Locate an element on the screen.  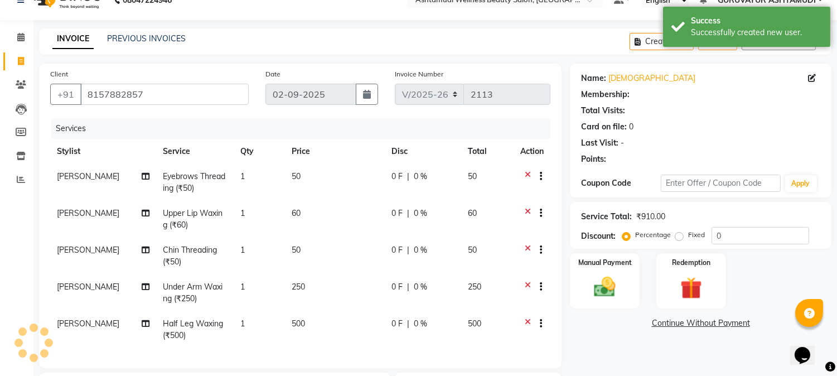
th: Stylist is located at coordinates (103, 151).